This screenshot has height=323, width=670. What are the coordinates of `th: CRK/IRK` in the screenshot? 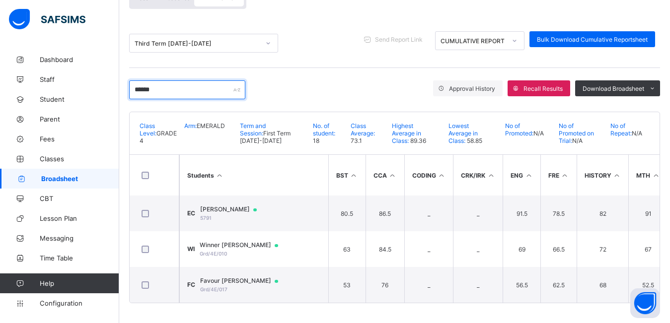 It's located at (478, 175).